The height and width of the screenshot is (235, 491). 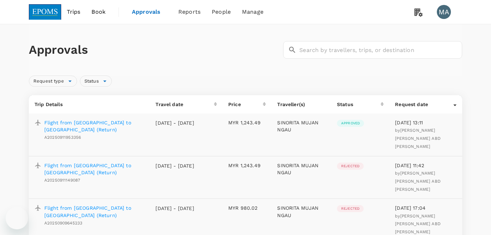 I want to click on span: Approvals, so click(x=149, y=12).